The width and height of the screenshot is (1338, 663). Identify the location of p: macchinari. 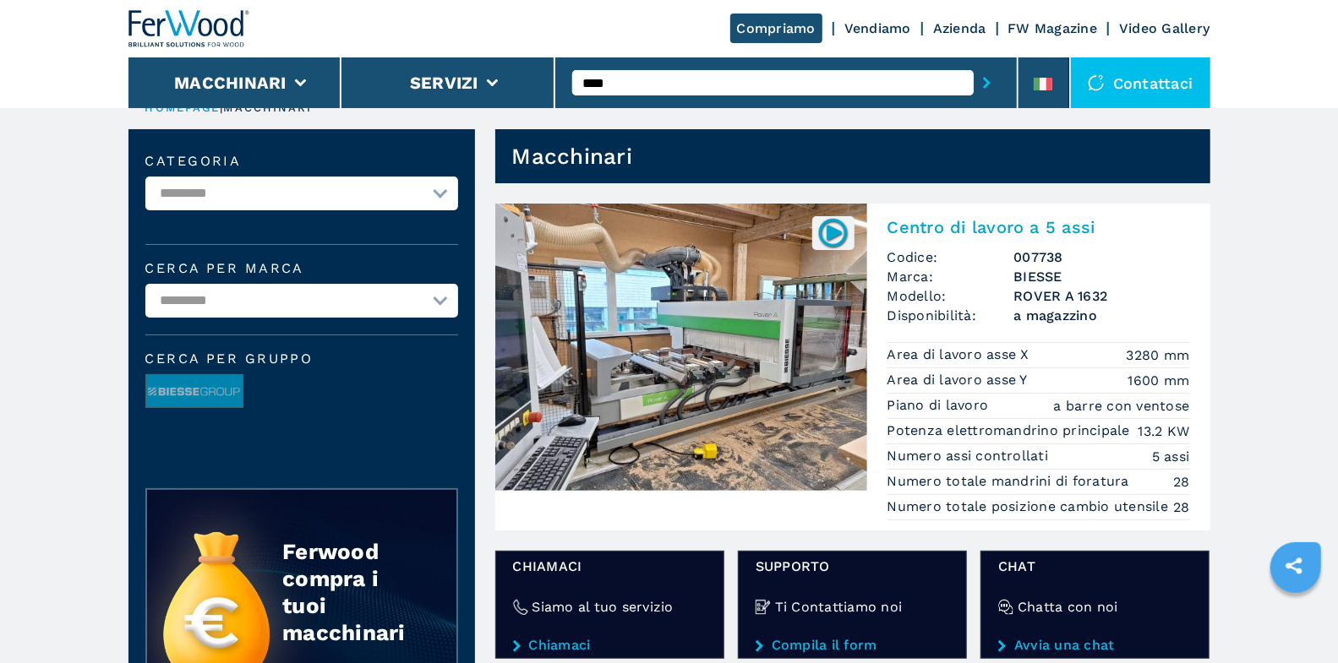
(268, 108).